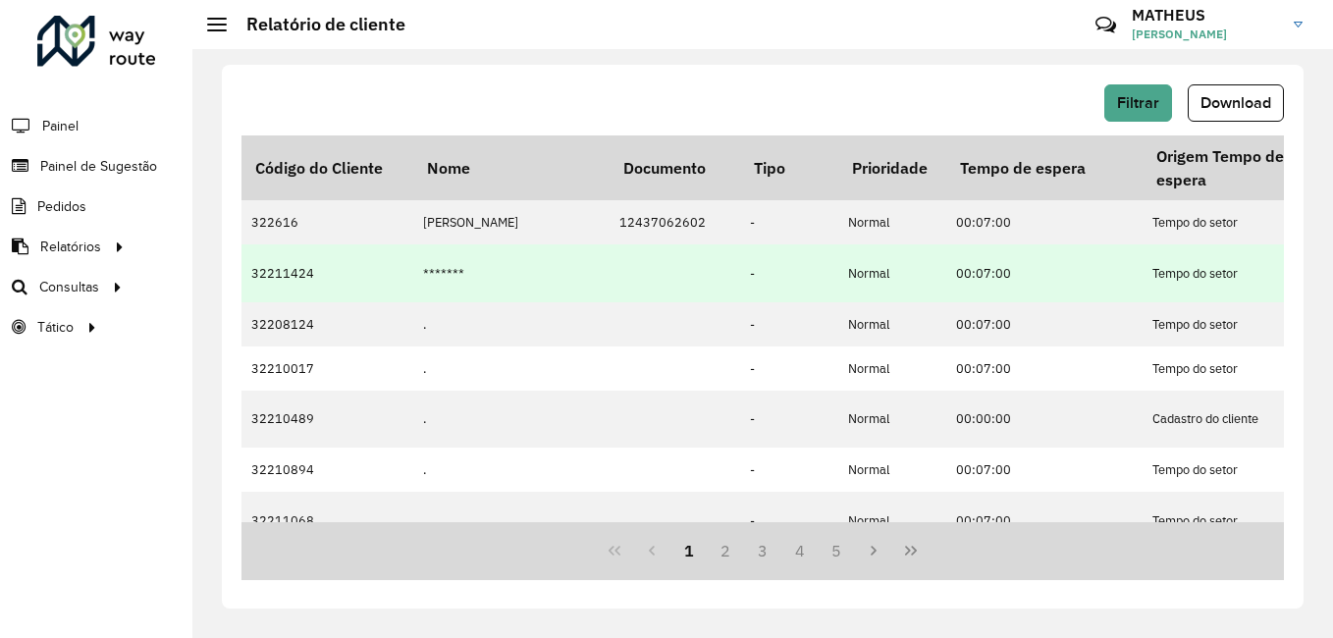 The image size is (1333, 638). What do you see at coordinates (327, 419) in the screenshot?
I see `td: 32210489` at bounding box center [327, 419].